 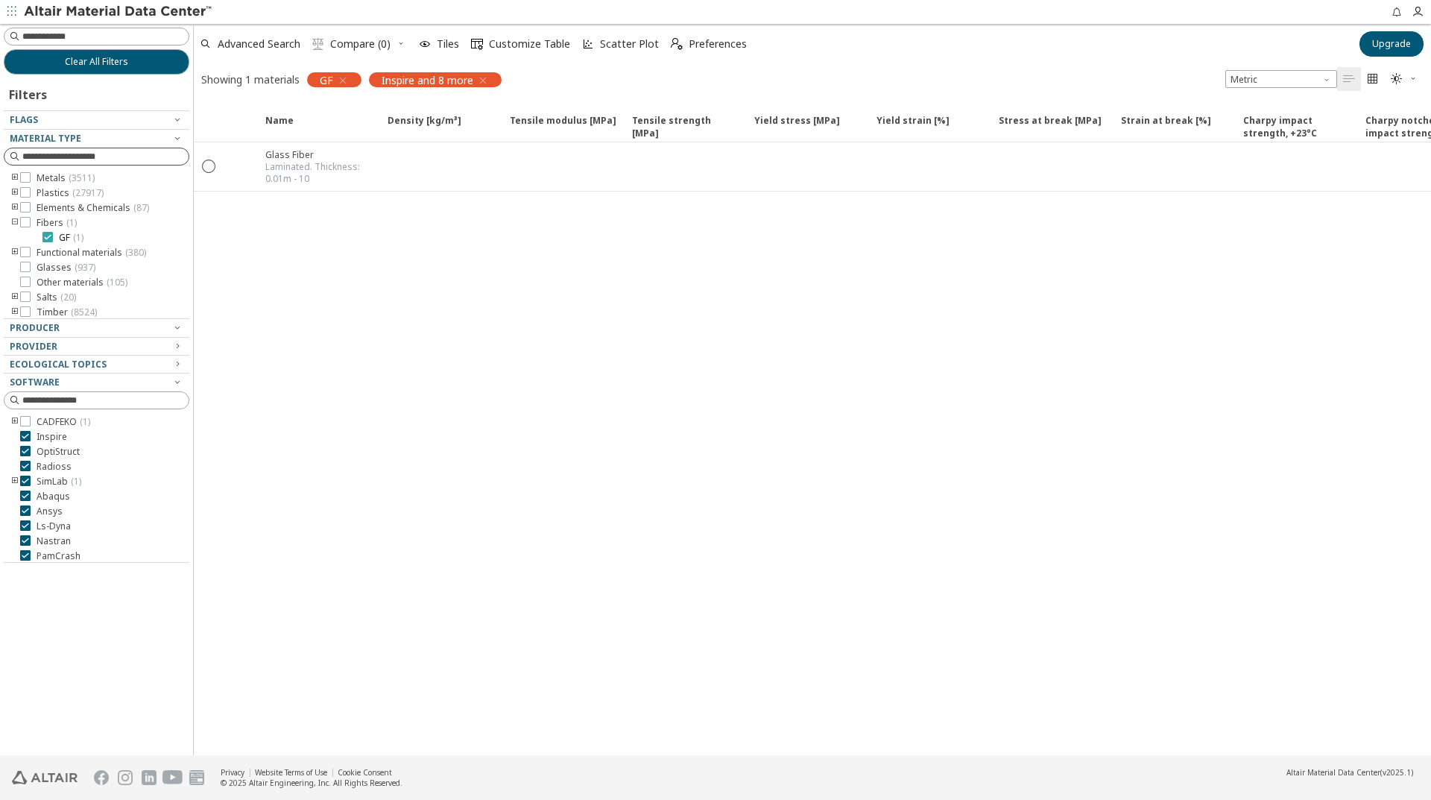 I want to click on span: Expand, so click(x=240, y=127).